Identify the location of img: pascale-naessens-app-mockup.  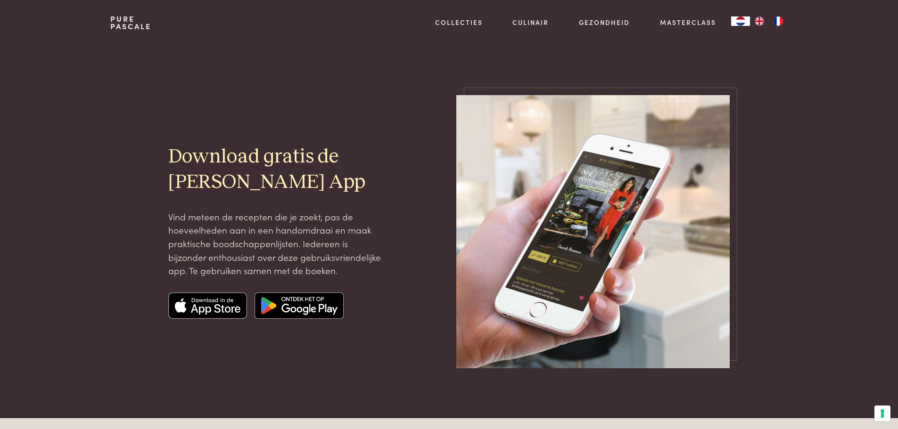
(593, 232).